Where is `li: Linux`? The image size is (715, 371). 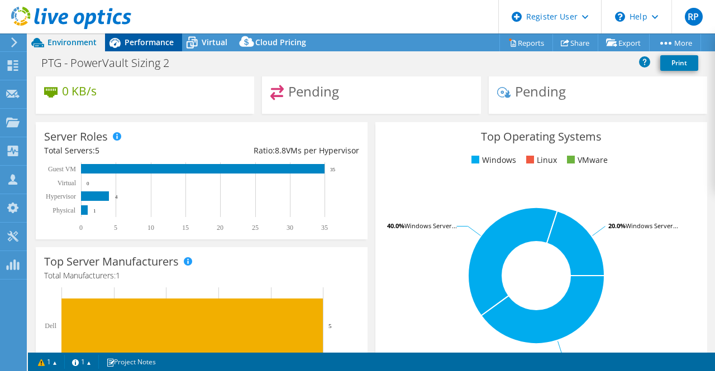 li: Linux is located at coordinates (540, 160).